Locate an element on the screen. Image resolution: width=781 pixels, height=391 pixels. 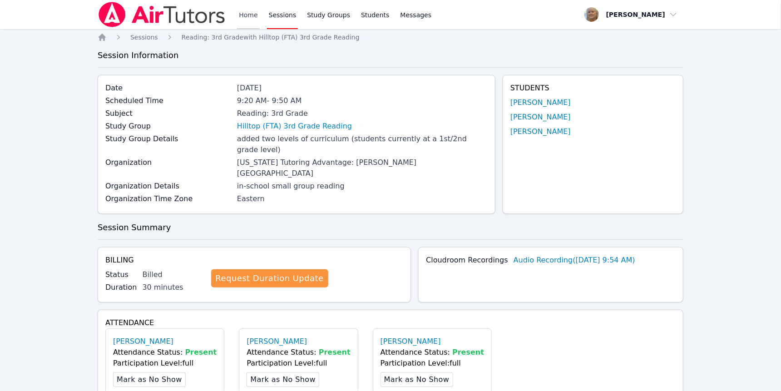
label: Study Group is located at coordinates (169, 126).